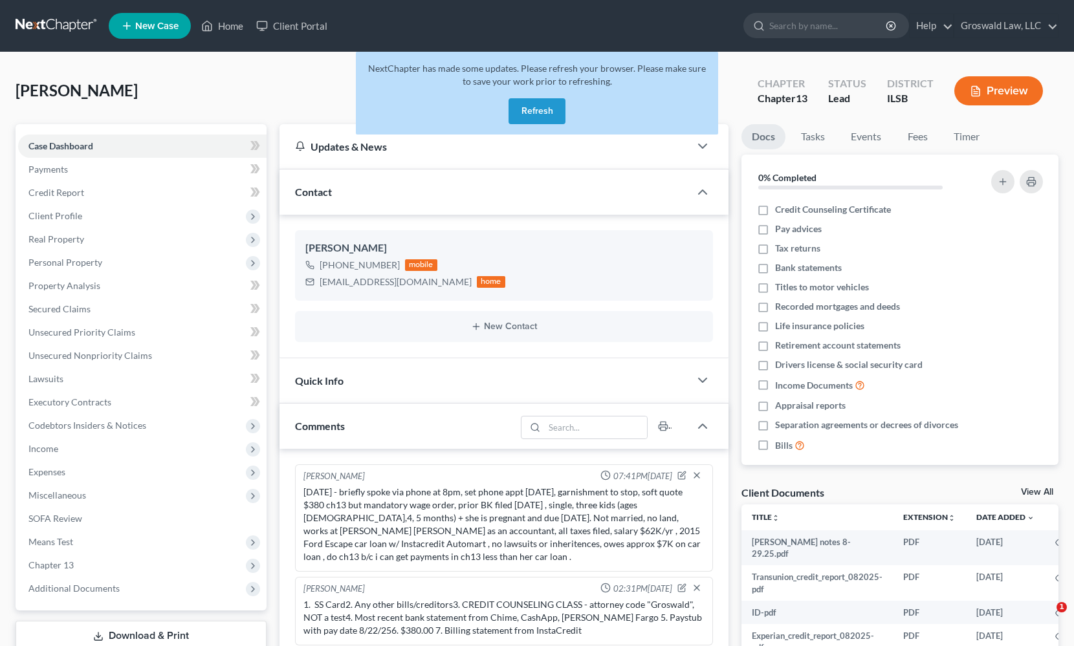 The height and width of the screenshot is (646, 1074). Describe the element at coordinates (808, 268) in the screenshot. I see `span: Bank statements` at that location.